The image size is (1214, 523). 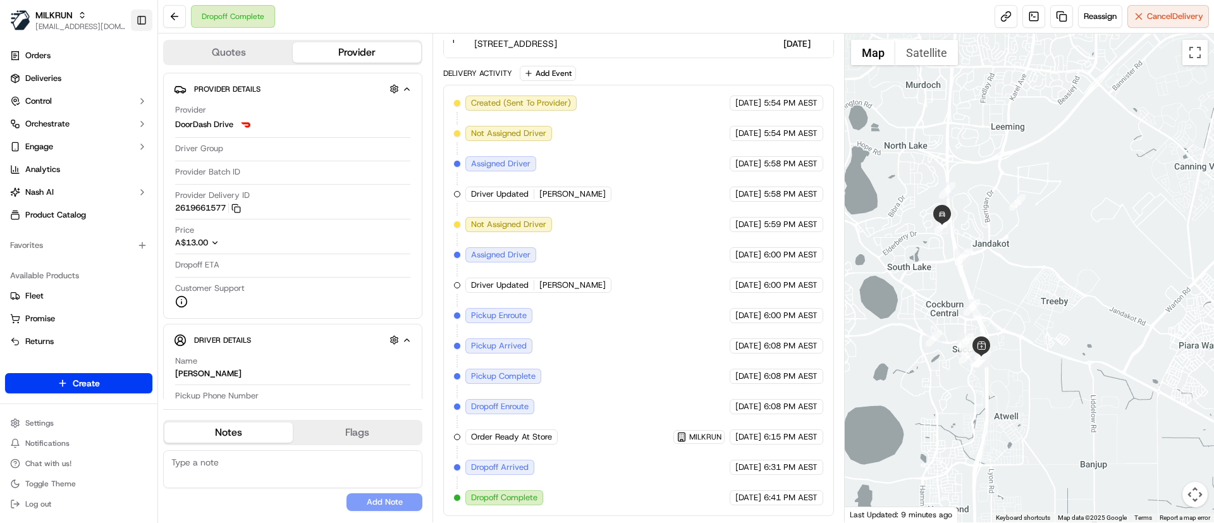 What do you see at coordinates (86, 383) in the screenshot?
I see `span: Create` at bounding box center [86, 383].